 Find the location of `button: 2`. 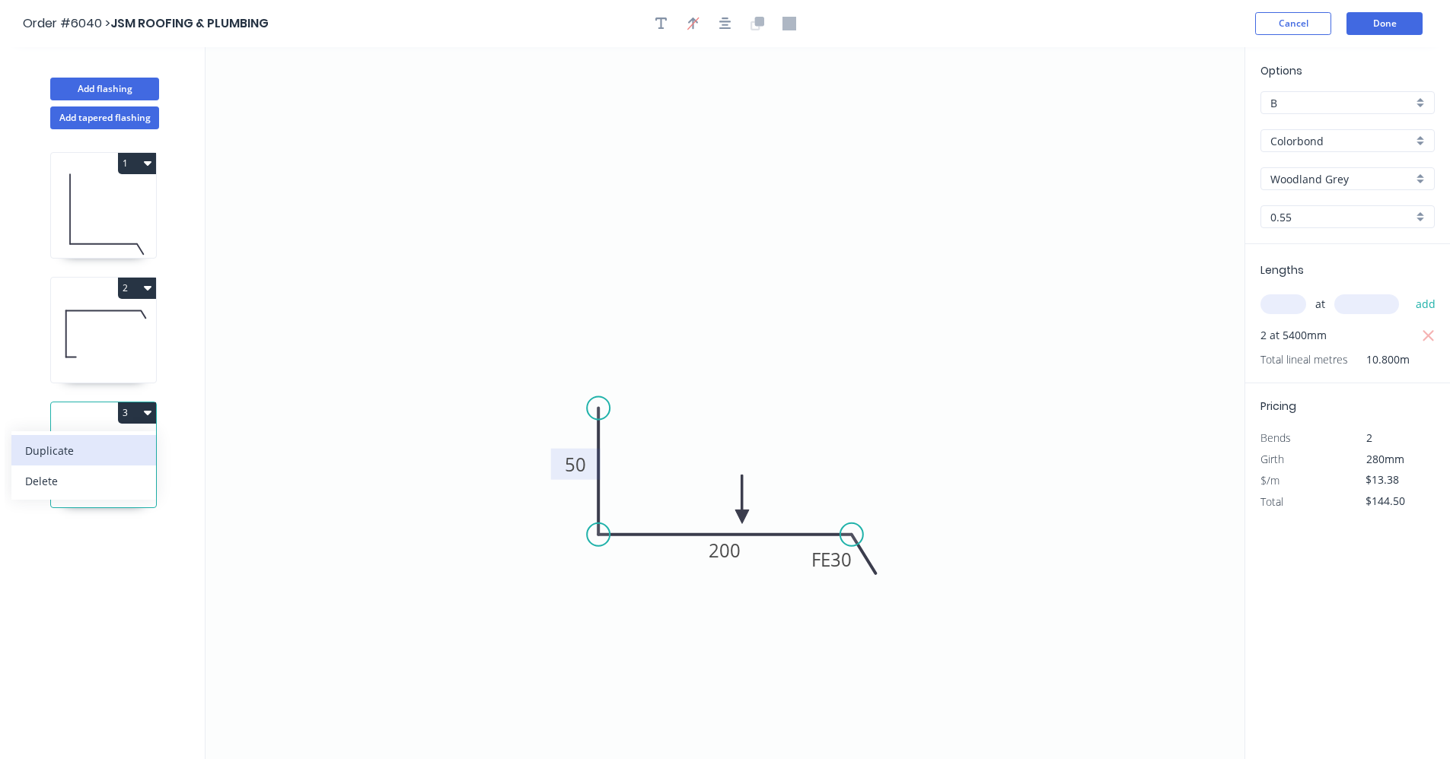

button: 2 is located at coordinates (137, 288).